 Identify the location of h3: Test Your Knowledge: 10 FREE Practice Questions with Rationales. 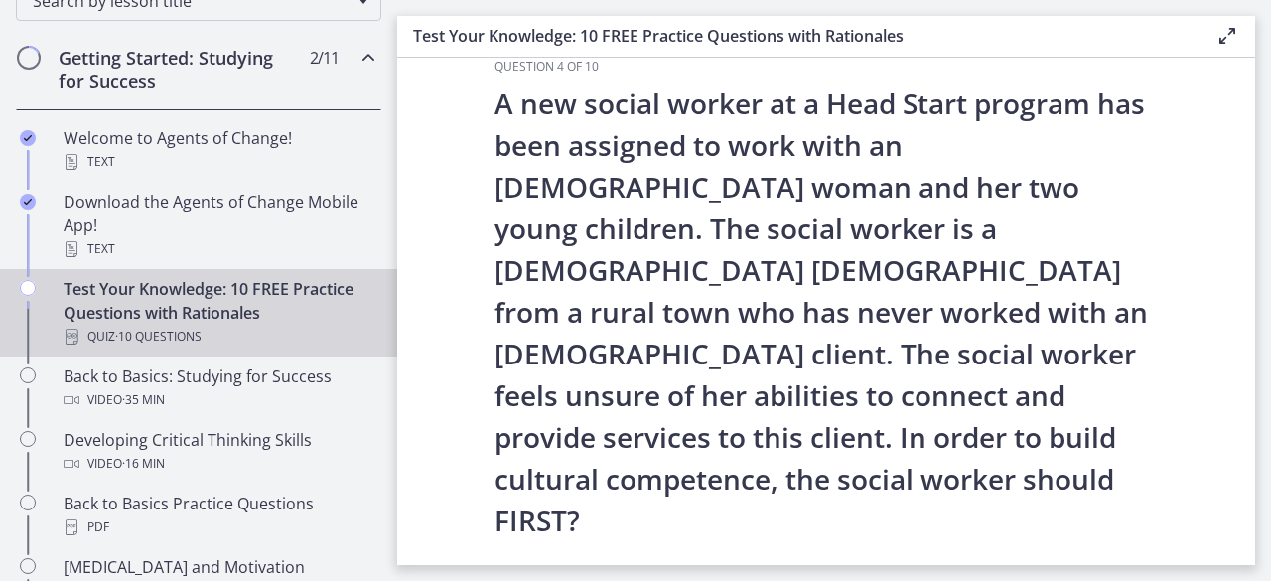
(798, 36).